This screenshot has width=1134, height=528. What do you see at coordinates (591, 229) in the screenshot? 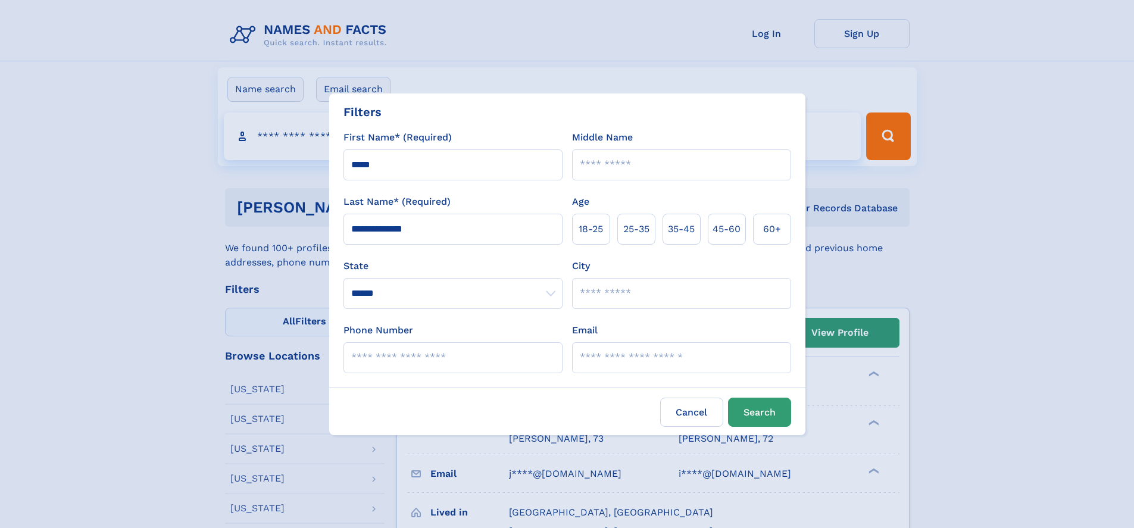
I see `span: 18‑25` at bounding box center [591, 229].